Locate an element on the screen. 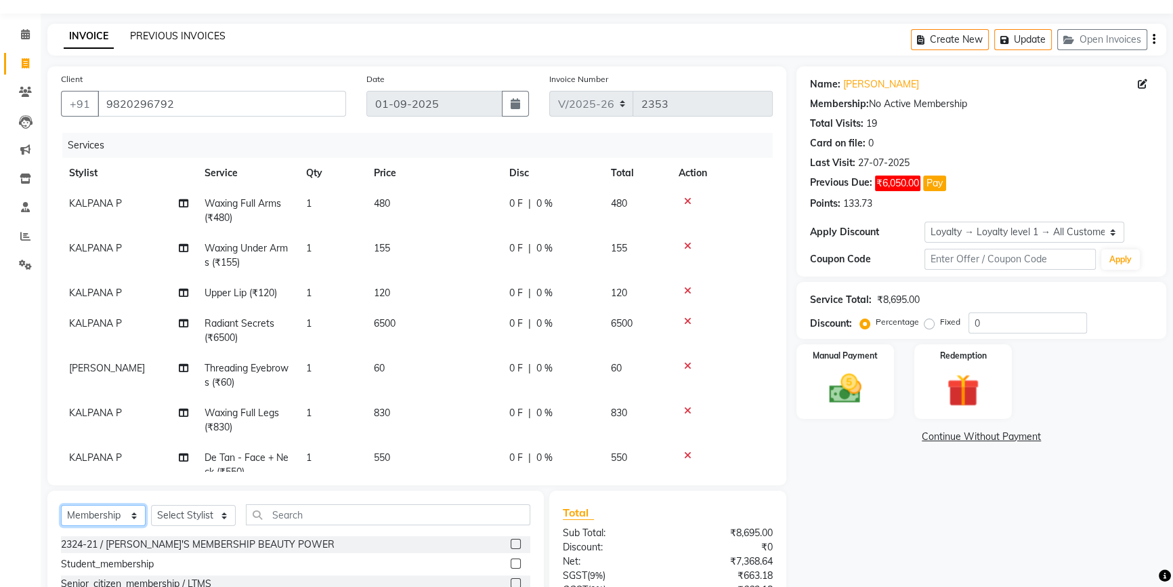 Image resolution: width=1173 pixels, height=587 pixels. span: 550 is located at coordinates (619, 457).